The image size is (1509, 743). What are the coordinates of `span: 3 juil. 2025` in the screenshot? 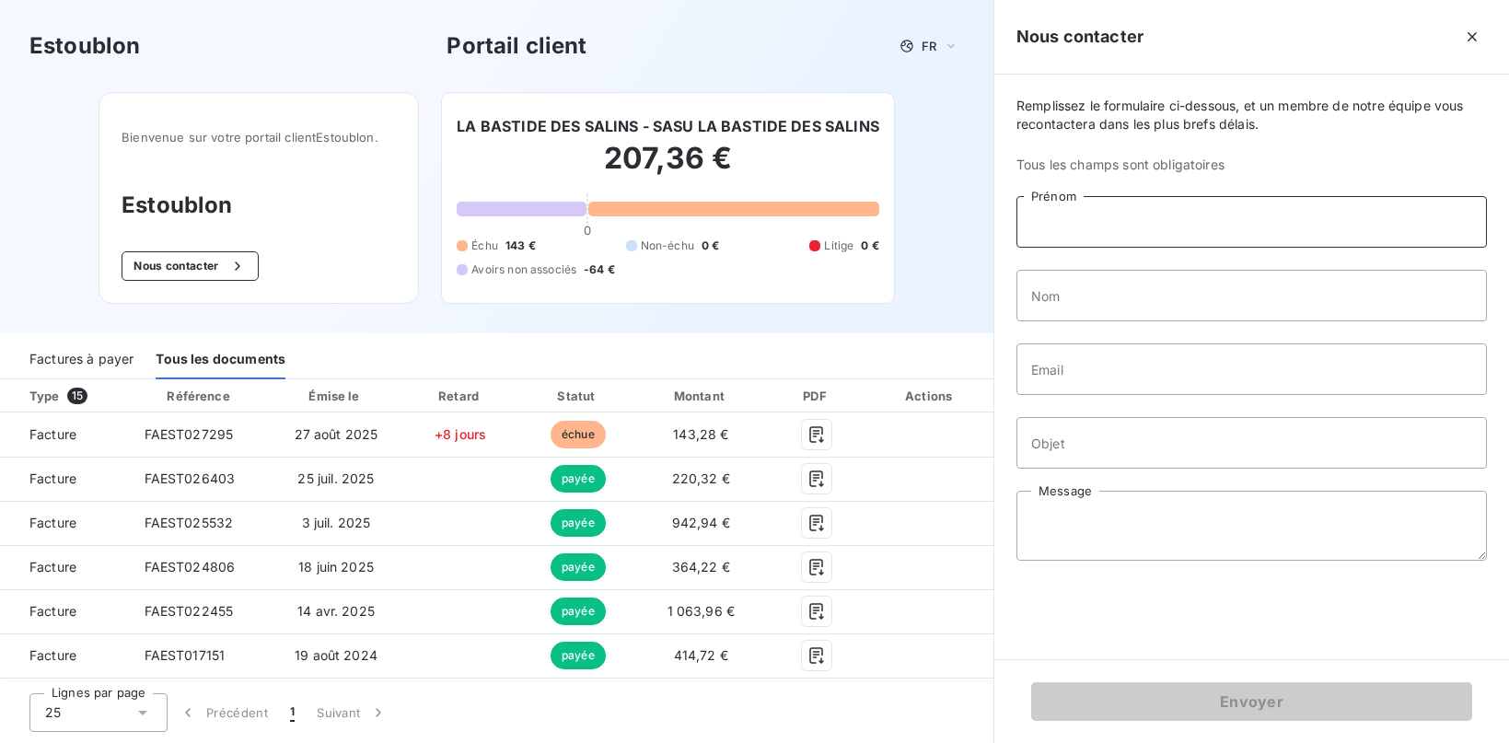 It's located at (336, 522).